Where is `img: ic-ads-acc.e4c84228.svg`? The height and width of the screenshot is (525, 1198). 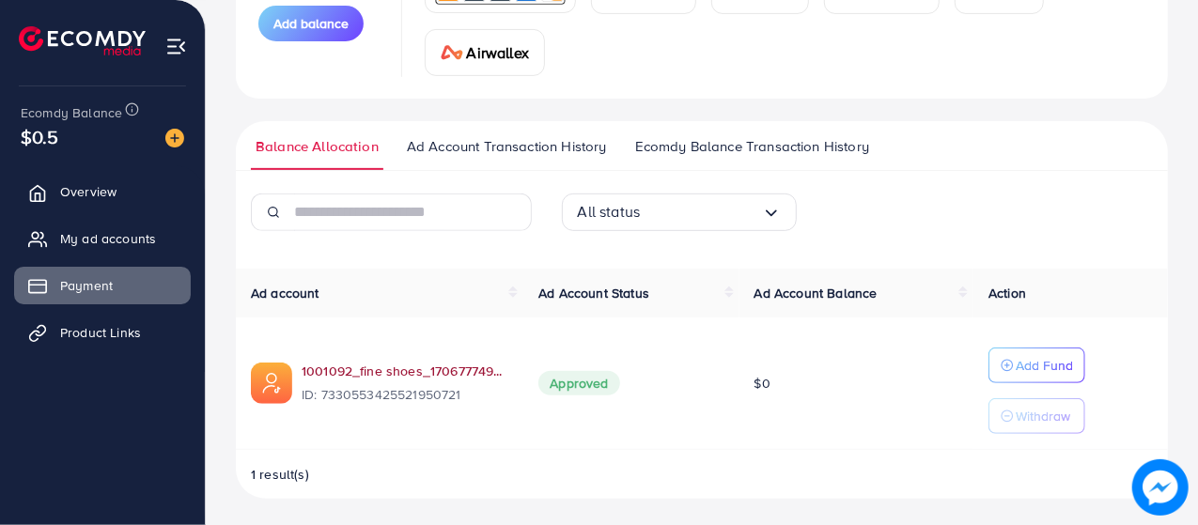
img: ic-ads-acc.e4c84228.svg is located at coordinates (272, 384).